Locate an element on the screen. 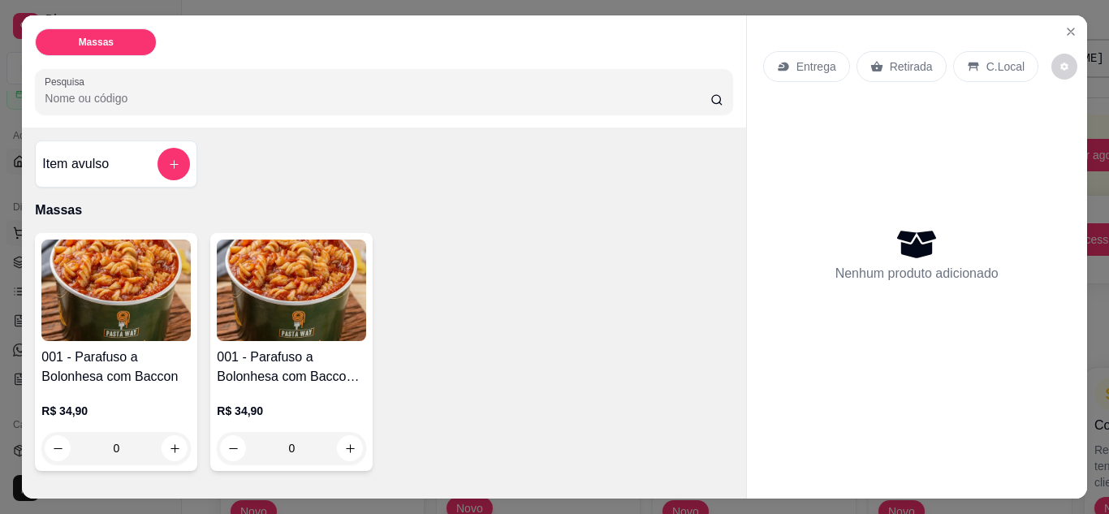 Image resolution: width=1109 pixels, height=514 pixels. h4: 001 - Parafuso a Bolonhesa com Baccon is located at coordinates (116, 367).